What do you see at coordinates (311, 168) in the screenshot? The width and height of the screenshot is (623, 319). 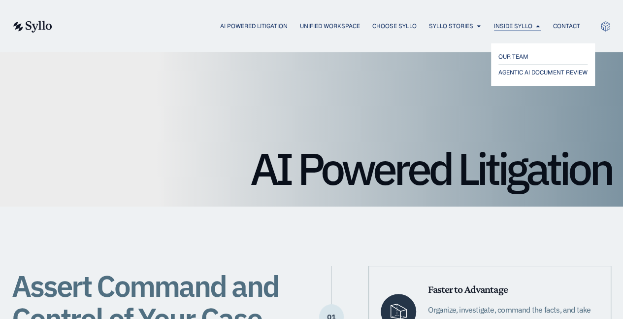 I see `h1: AI Powered Litigation` at bounding box center [311, 168].